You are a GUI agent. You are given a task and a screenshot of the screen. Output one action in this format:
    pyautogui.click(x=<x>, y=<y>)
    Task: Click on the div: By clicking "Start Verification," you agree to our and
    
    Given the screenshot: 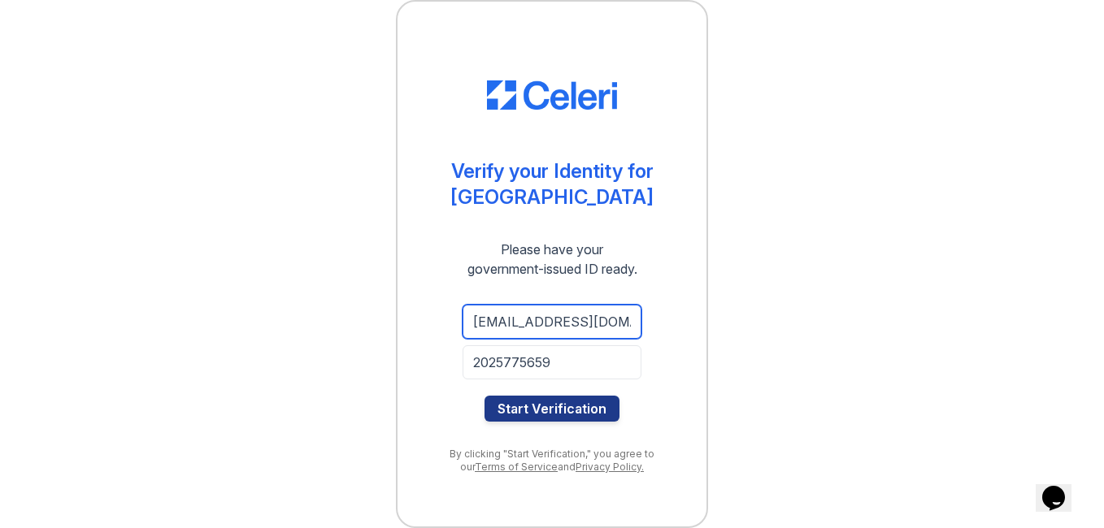 What is the action you would take?
    pyautogui.click(x=552, y=461)
    